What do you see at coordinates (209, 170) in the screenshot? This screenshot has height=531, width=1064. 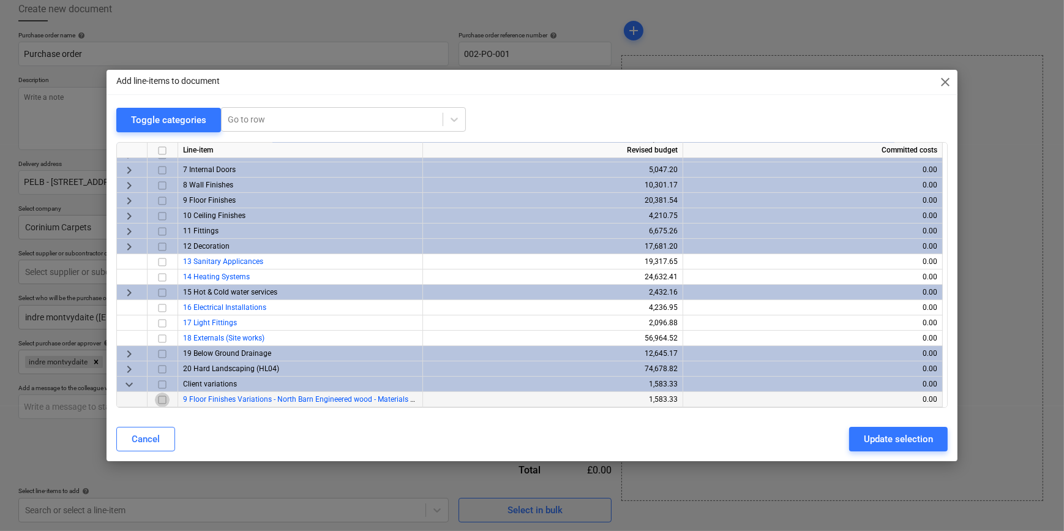 I see `span: 7 Internal Doors` at bounding box center [209, 170].